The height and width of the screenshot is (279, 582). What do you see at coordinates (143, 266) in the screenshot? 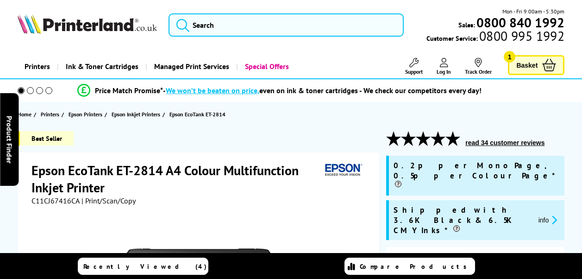
I see `a: Recently Viewed (4)` at bounding box center [143, 266].